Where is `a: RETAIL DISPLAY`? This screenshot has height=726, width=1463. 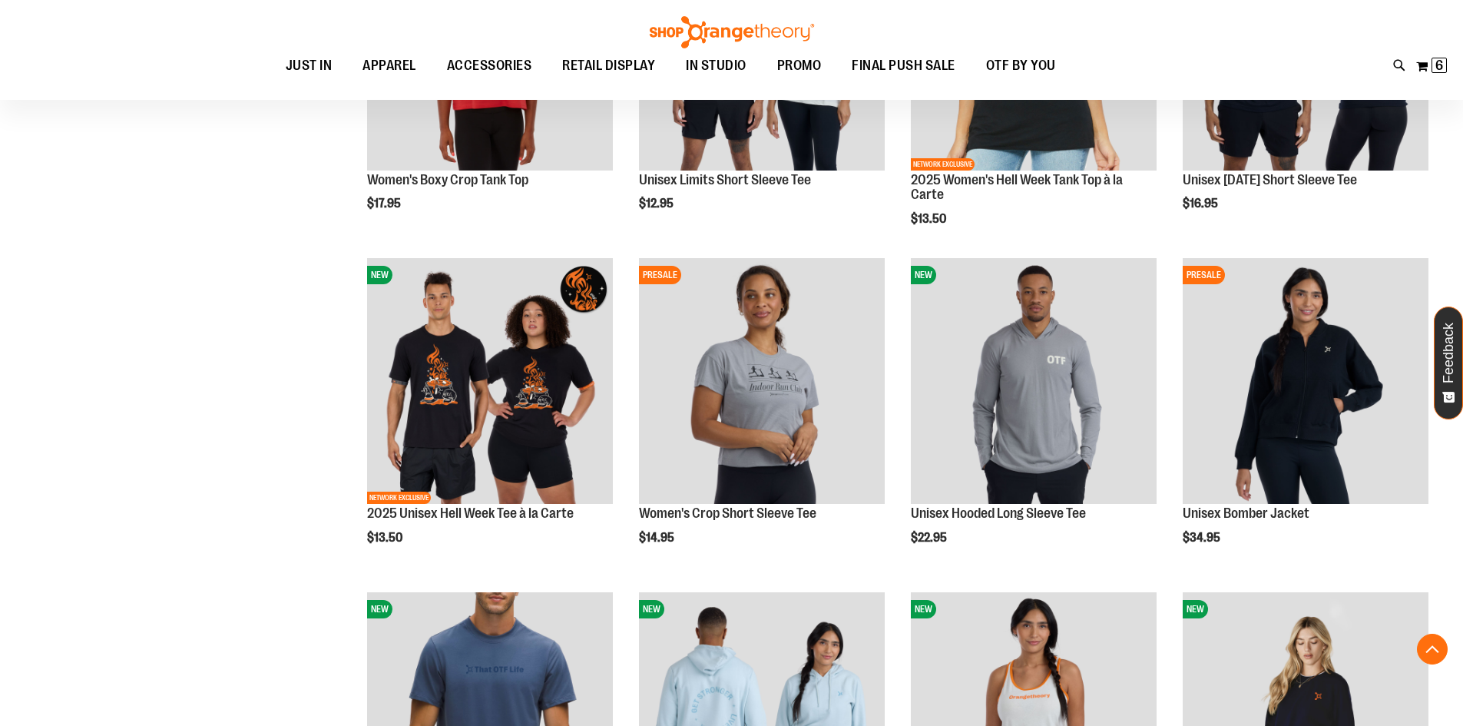
a: RETAIL DISPLAY is located at coordinates (608, 66).